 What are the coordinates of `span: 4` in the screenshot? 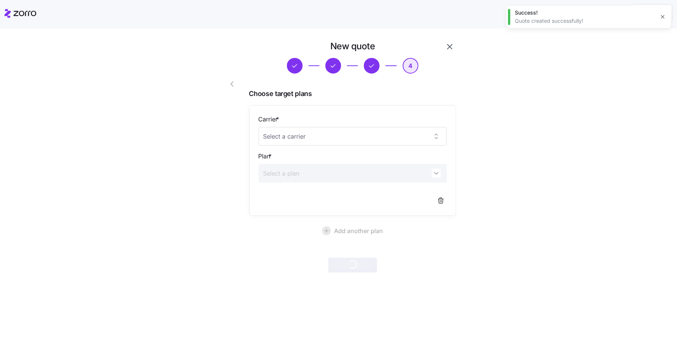 It's located at (411, 66).